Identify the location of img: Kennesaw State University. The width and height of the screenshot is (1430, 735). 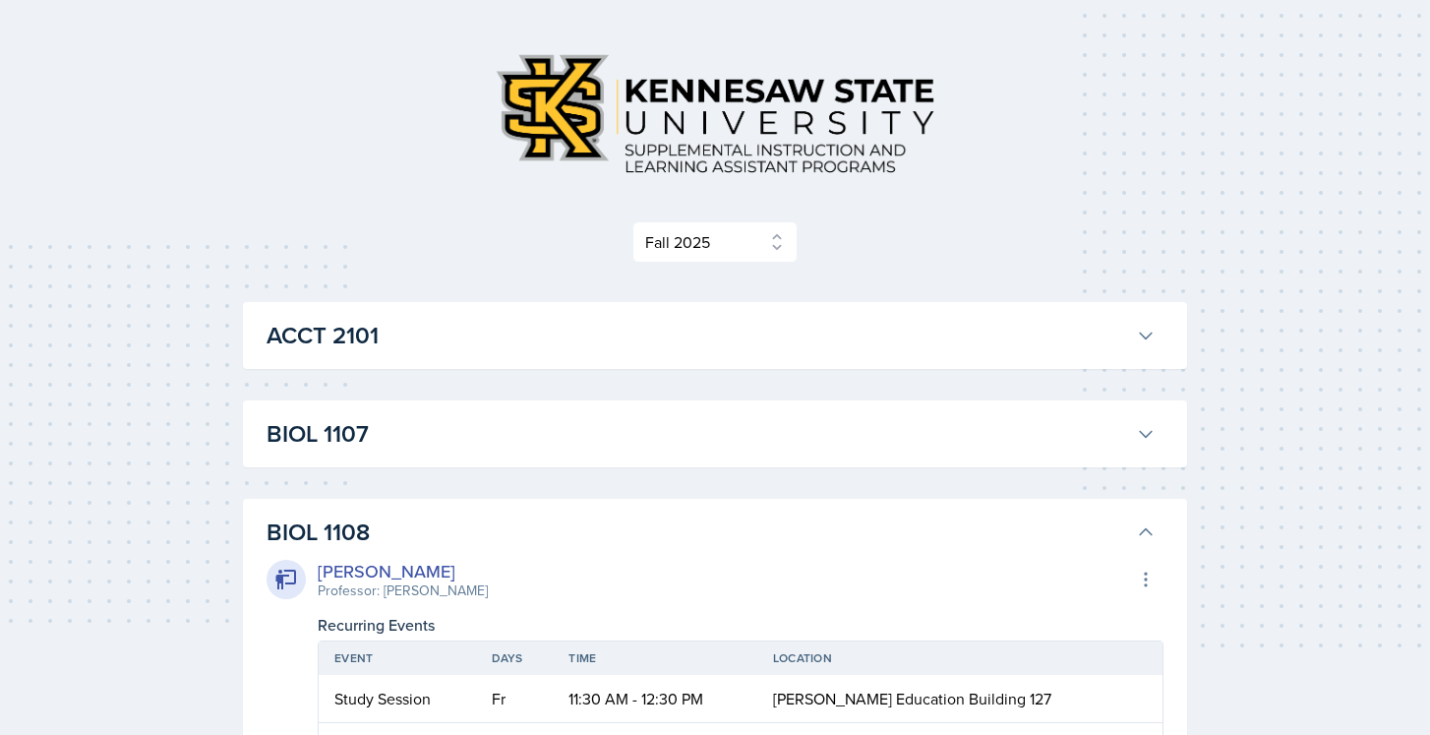
(715, 113).